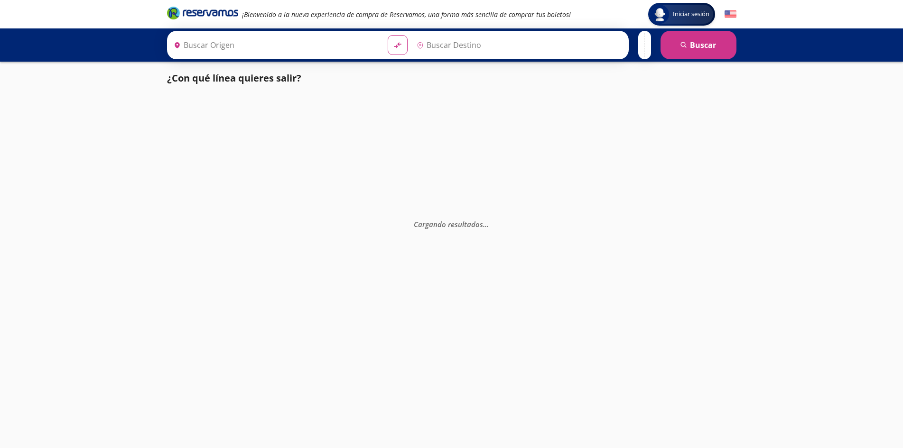 This screenshot has height=448, width=903. What do you see at coordinates (691, 14) in the screenshot?
I see `span: Iniciar sesión` at bounding box center [691, 14].